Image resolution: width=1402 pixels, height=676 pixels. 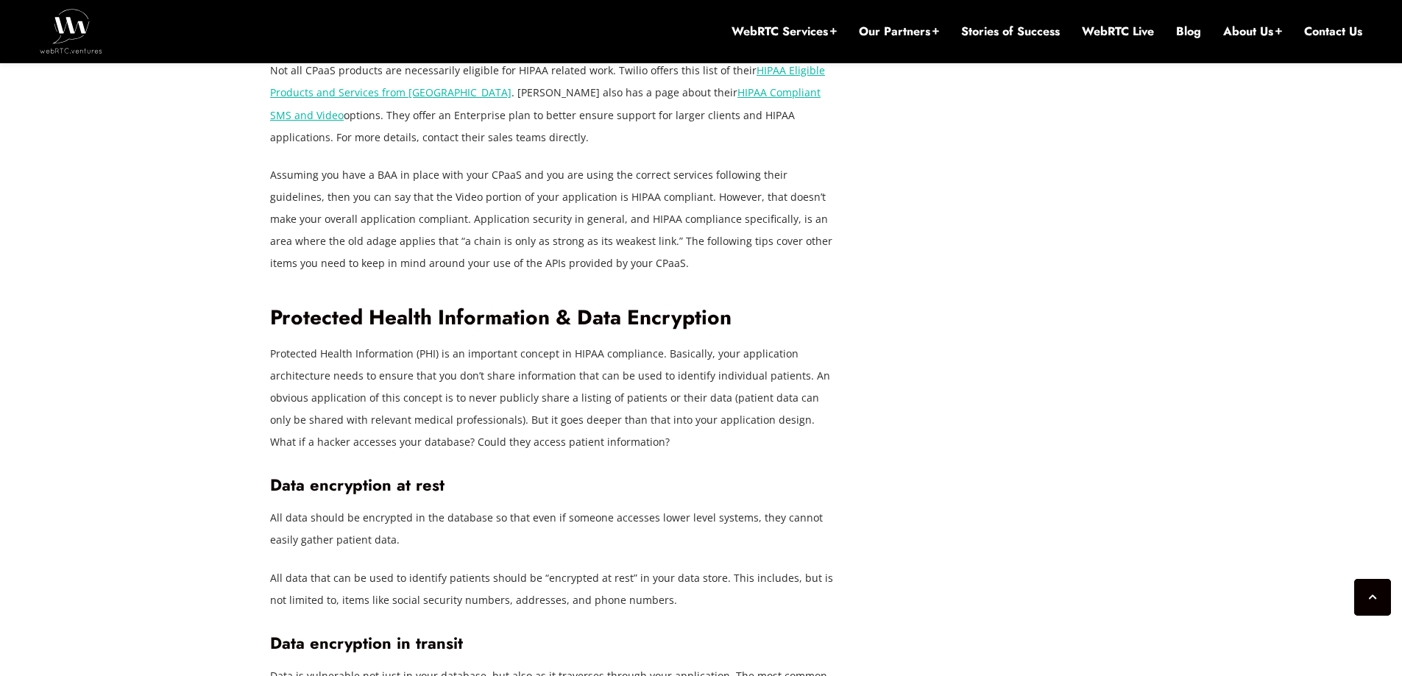 What do you see at coordinates (71, 31) in the screenshot?
I see `img: WebRTC.ventures` at bounding box center [71, 31].